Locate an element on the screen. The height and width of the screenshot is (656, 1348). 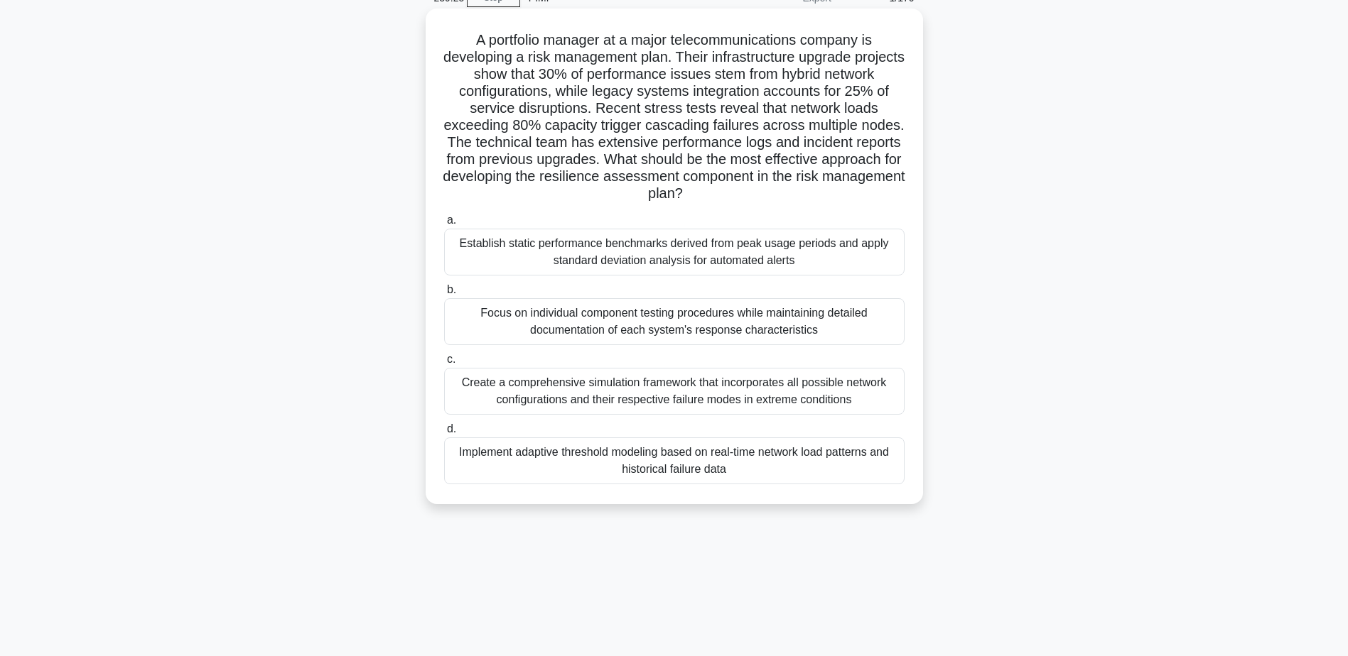
span: a. is located at coordinates (451, 220).